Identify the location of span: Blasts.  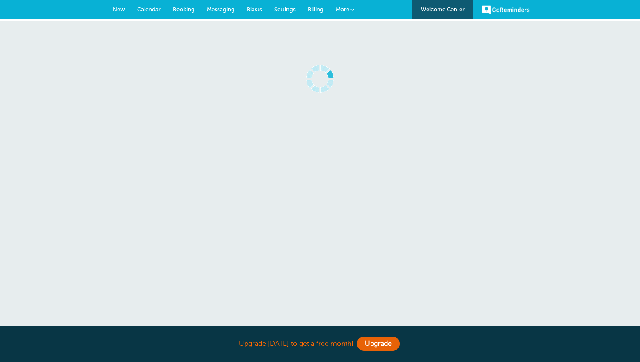
(254, 9).